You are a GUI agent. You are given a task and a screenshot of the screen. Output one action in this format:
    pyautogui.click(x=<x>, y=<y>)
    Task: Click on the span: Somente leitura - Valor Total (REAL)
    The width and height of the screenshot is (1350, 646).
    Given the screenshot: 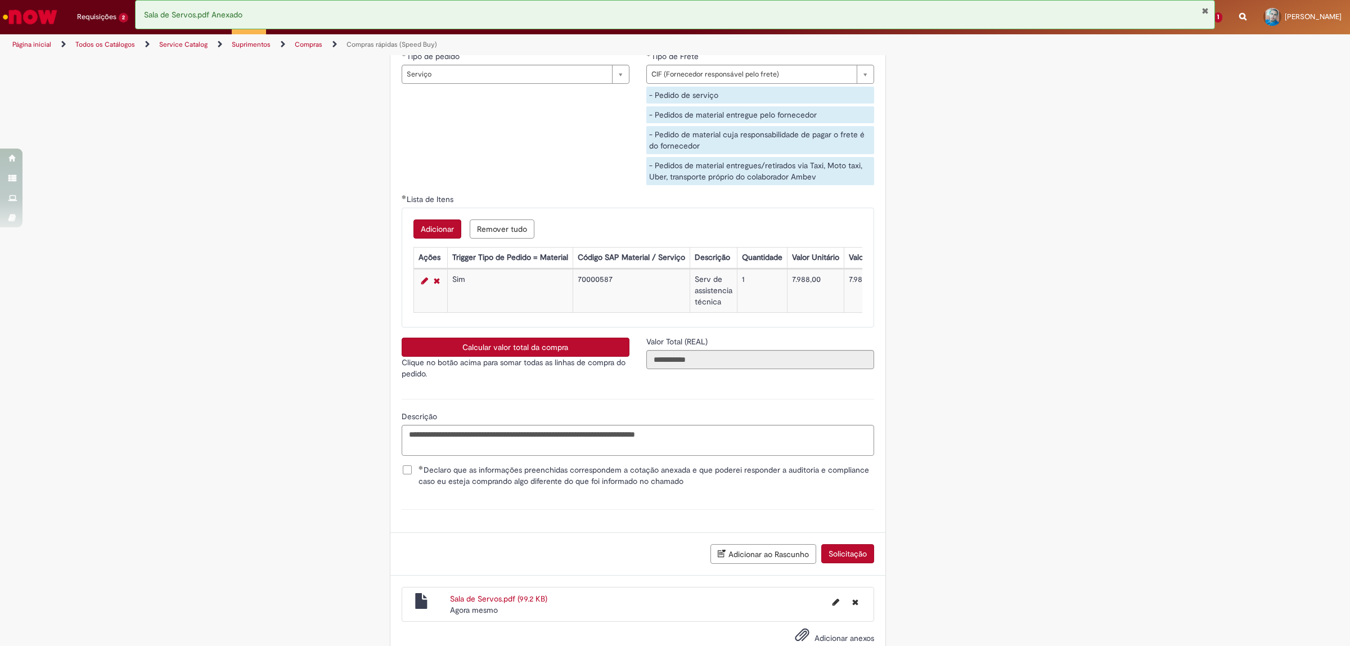 What is the action you would take?
    pyautogui.click(x=678, y=341)
    